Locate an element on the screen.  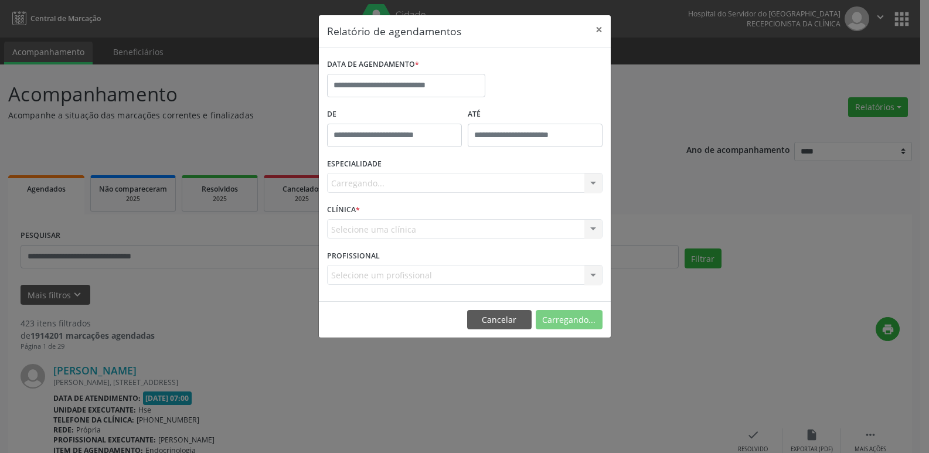
h5: Relatório de agendamentos is located at coordinates (394, 31).